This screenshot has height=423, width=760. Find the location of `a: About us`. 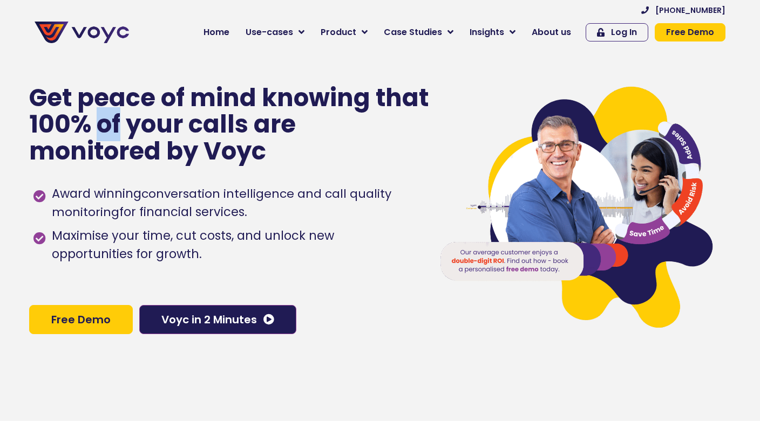

a: About us is located at coordinates (551, 32).